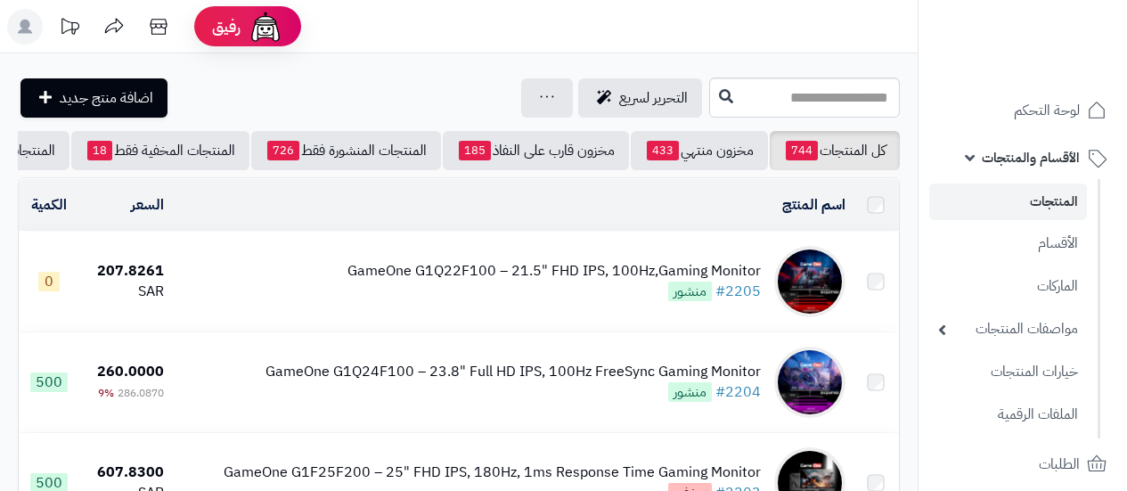 This screenshot has width=1127, height=491. I want to click on span: 185, so click(475, 151).